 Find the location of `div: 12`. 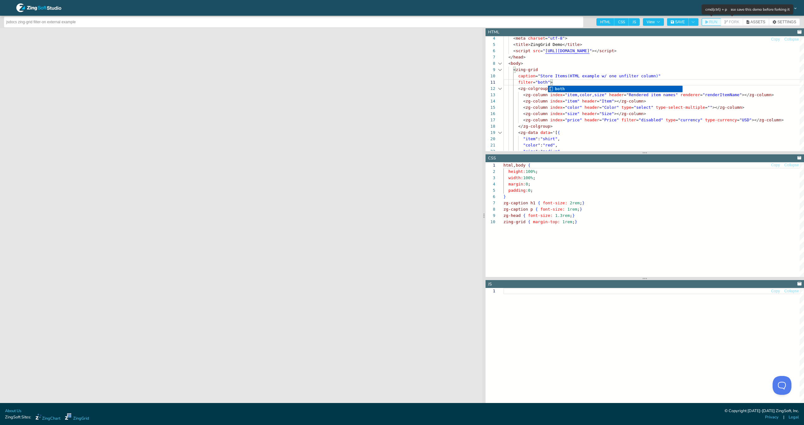

div: 12 is located at coordinates (490, 89).